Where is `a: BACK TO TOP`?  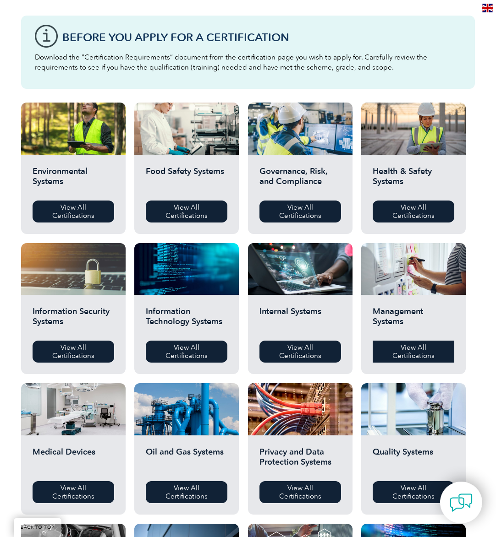
a: BACK TO TOP is located at coordinates (38, 528).